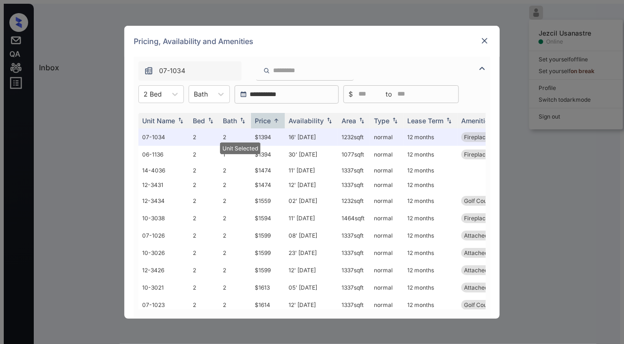 The width and height of the screenshot is (624, 344). Describe the element at coordinates (164, 137) in the screenshot. I see `td: 07-1034` at that location.